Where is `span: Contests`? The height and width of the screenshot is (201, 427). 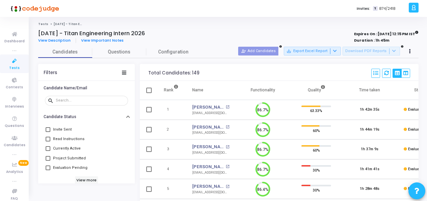
span: Contests is located at coordinates (14, 87).